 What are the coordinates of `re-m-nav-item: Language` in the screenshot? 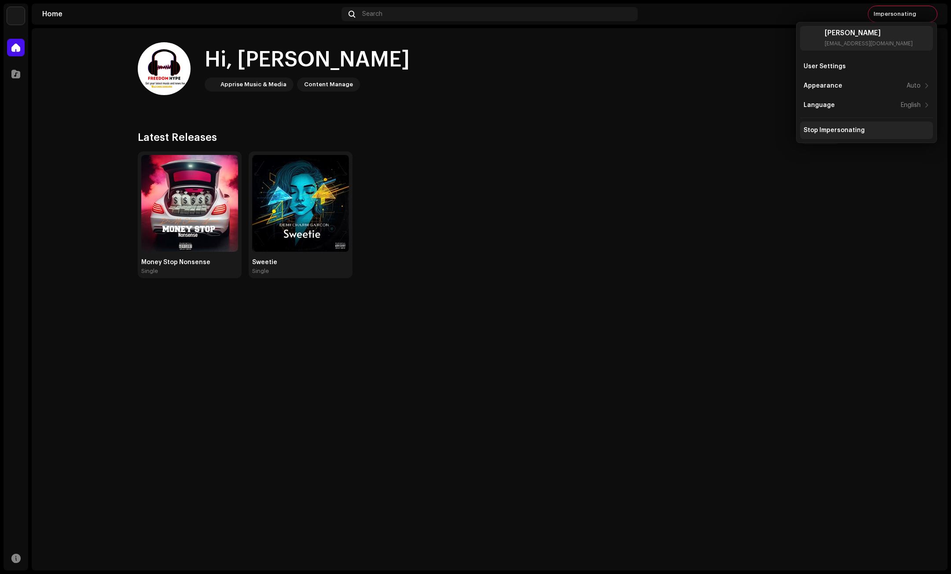 It's located at (866, 105).